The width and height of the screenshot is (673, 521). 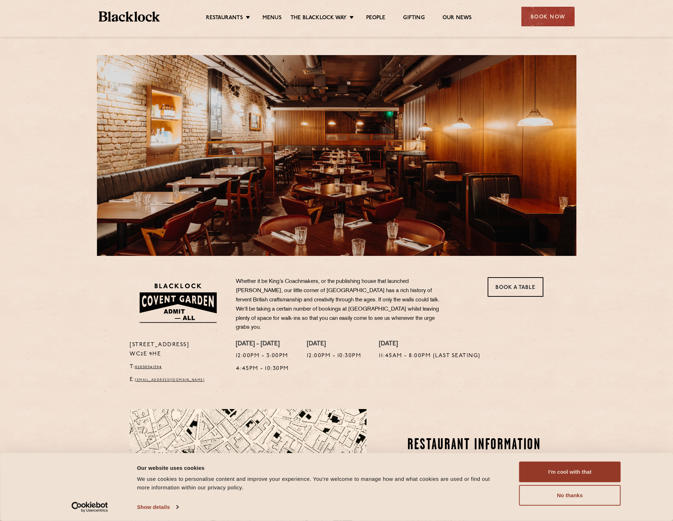 I want to click on p: 12:00pm - 10:30pm, so click(x=334, y=356).